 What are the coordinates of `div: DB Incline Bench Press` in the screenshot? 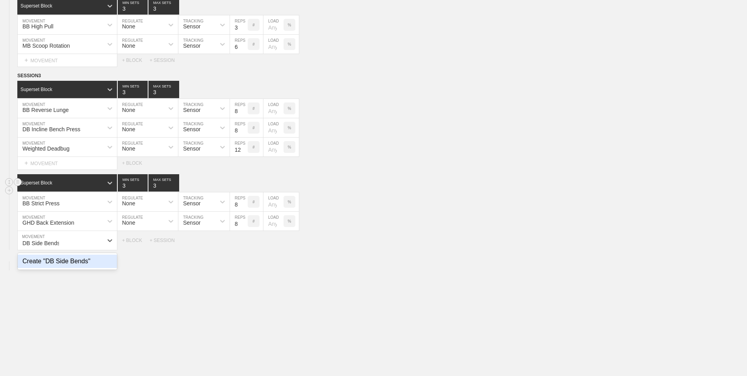 It's located at (51, 129).